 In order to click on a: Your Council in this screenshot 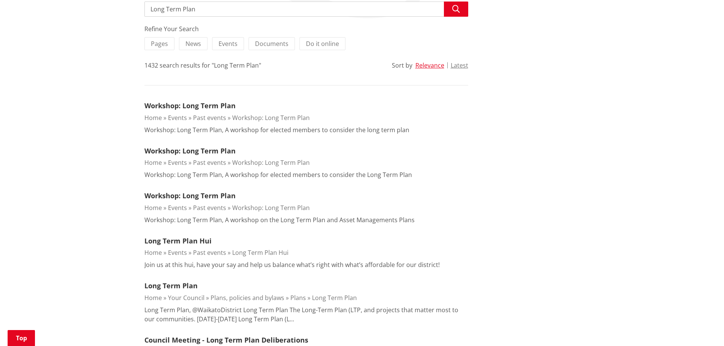, I will do `click(186, 298)`.